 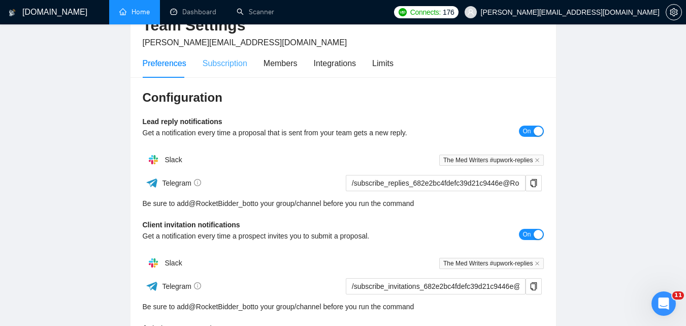 What do you see at coordinates (225, 63) in the screenshot?
I see `div: Subscription` at bounding box center [225, 63].